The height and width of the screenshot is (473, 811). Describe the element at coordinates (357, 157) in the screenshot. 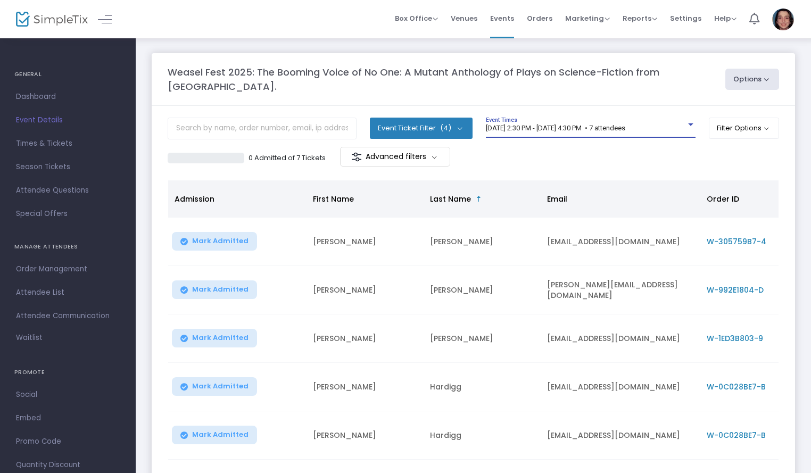

I see `img: filter` at that location.